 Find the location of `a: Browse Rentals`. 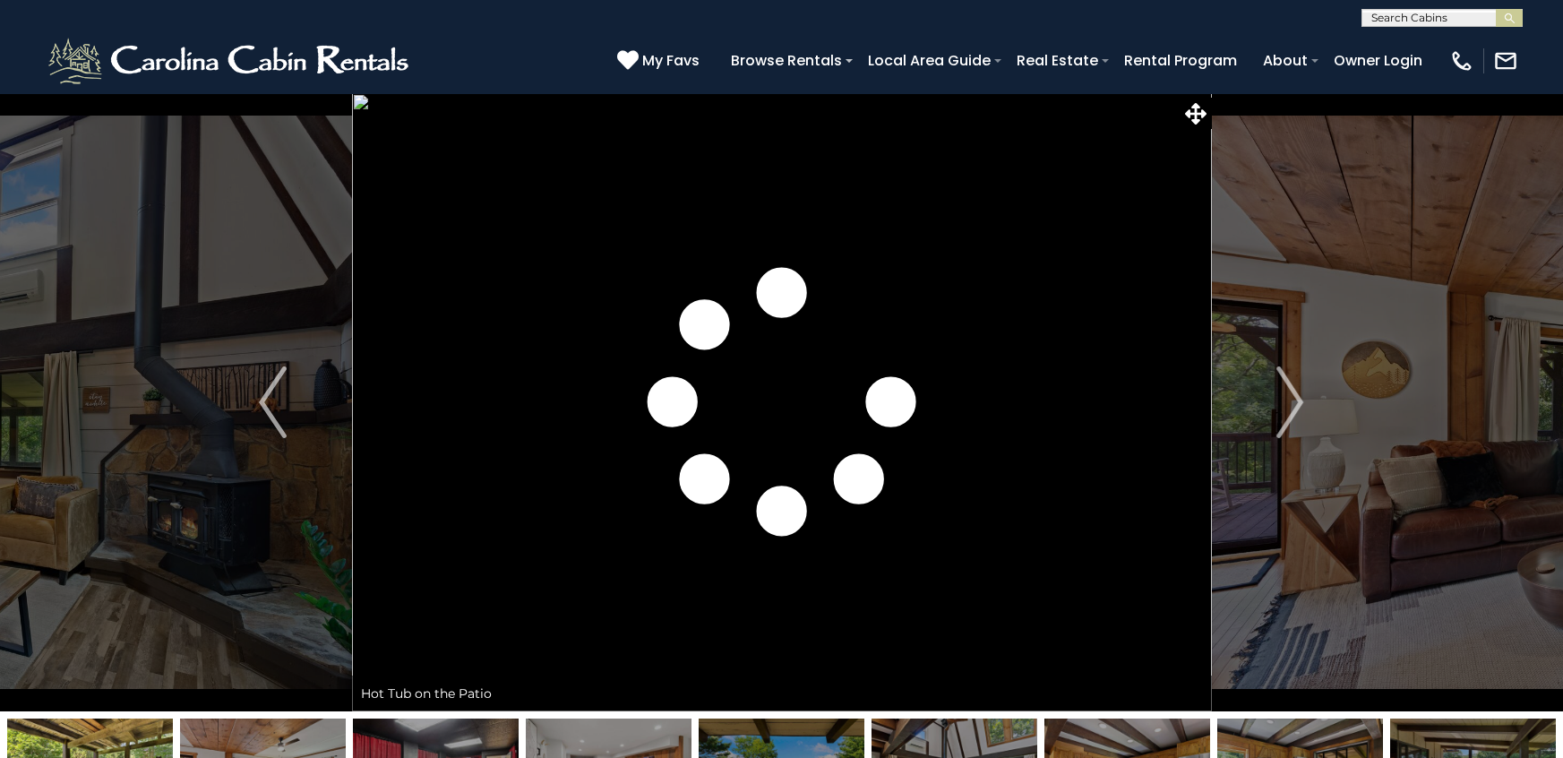

a: Browse Rentals is located at coordinates (787, 60).